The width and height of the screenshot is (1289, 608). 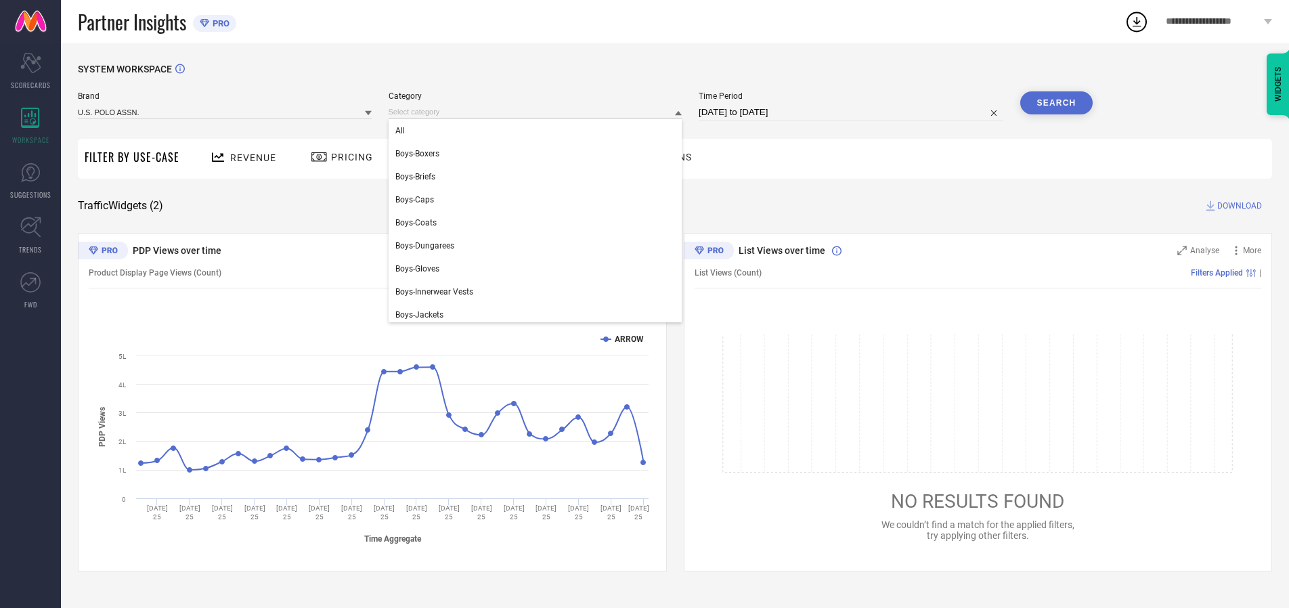 I want to click on span: WORKSPACE, so click(x=30, y=139).